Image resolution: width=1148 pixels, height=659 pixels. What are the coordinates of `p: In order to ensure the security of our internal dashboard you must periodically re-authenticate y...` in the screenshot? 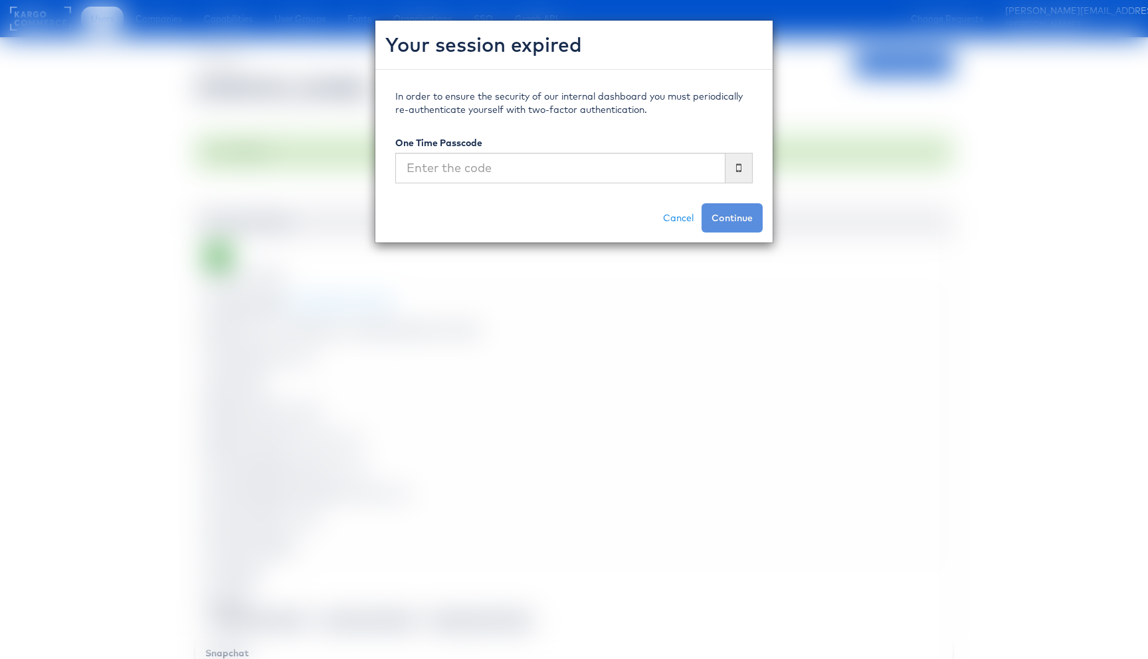 It's located at (574, 103).